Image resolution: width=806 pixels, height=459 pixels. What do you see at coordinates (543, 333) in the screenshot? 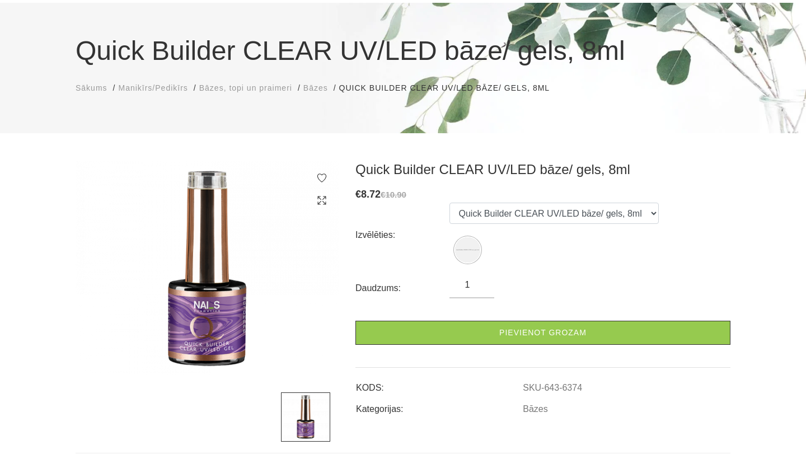
I see `a: Pievienot grozam` at bounding box center [543, 333].